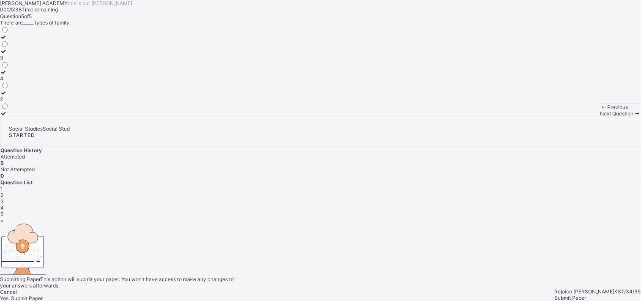 The image size is (641, 301). Describe the element at coordinates (2, 201) in the screenshot. I see `span: 3` at that location.